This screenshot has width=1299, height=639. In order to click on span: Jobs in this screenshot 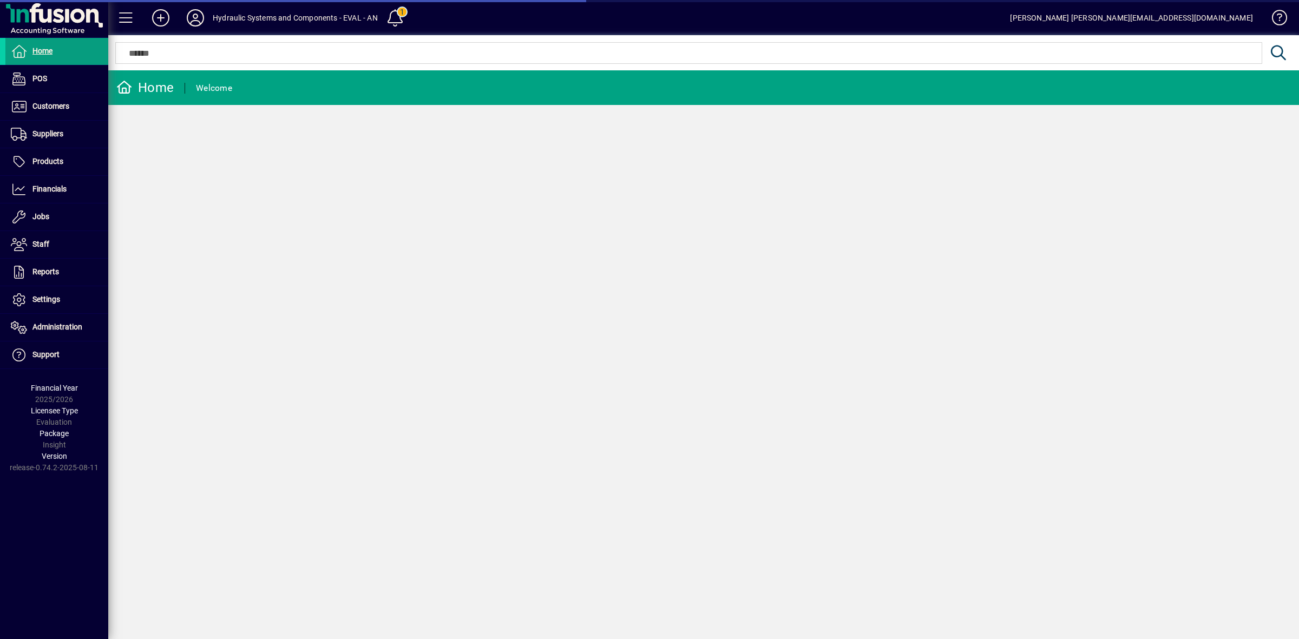, I will do `click(41, 217)`.